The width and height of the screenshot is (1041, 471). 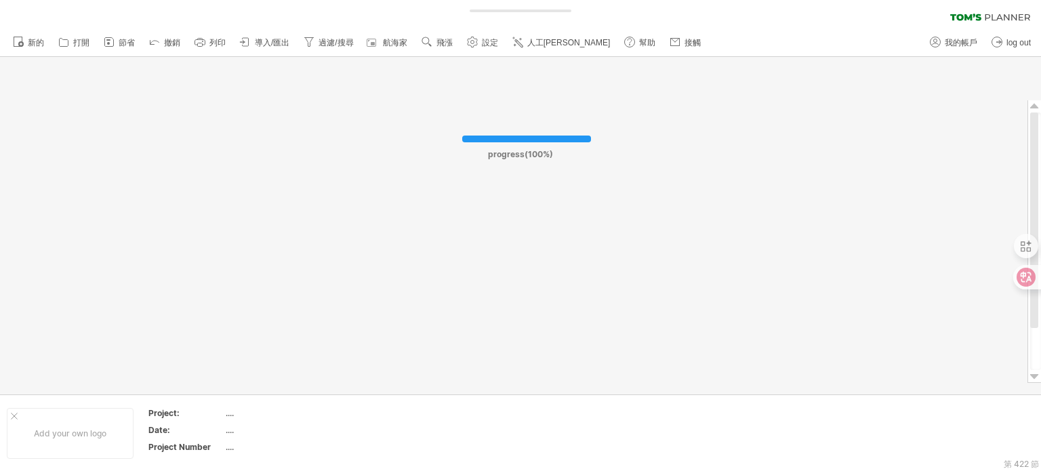 What do you see at coordinates (272, 43) in the screenshot?
I see `font: 導入/匯出` at bounding box center [272, 43].